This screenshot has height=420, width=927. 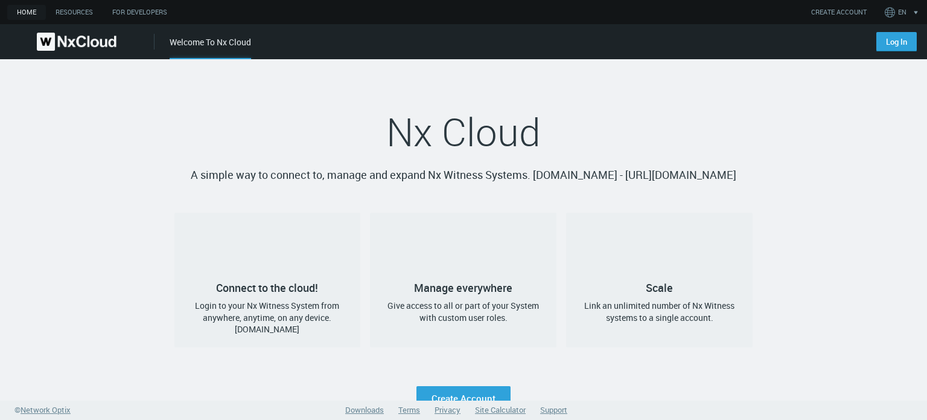 What do you see at coordinates (464, 132) in the screenshot?
I see `span: Nx Cloud` at bounding box center [464, 132].